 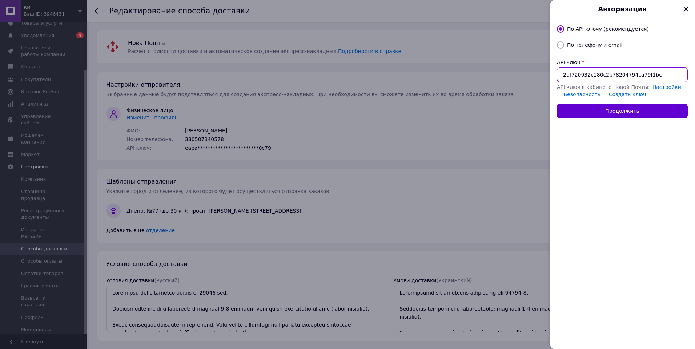 What do you see at coordinates (568, 62) in the screenshot?
I see `label: API ключ` at bounding box center [568, 62].